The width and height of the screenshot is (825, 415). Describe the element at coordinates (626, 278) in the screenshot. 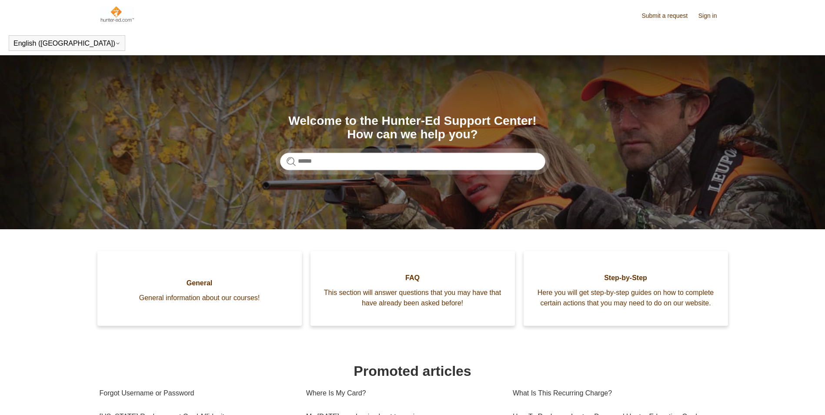

I see `span: Step-by-Step` at that location.